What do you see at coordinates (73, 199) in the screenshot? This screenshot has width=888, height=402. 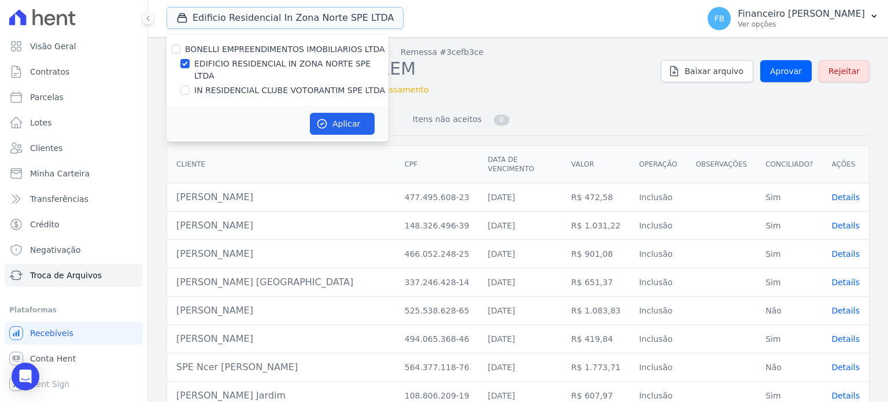 I see `a: Transferências` at bounding box center [73, 199].